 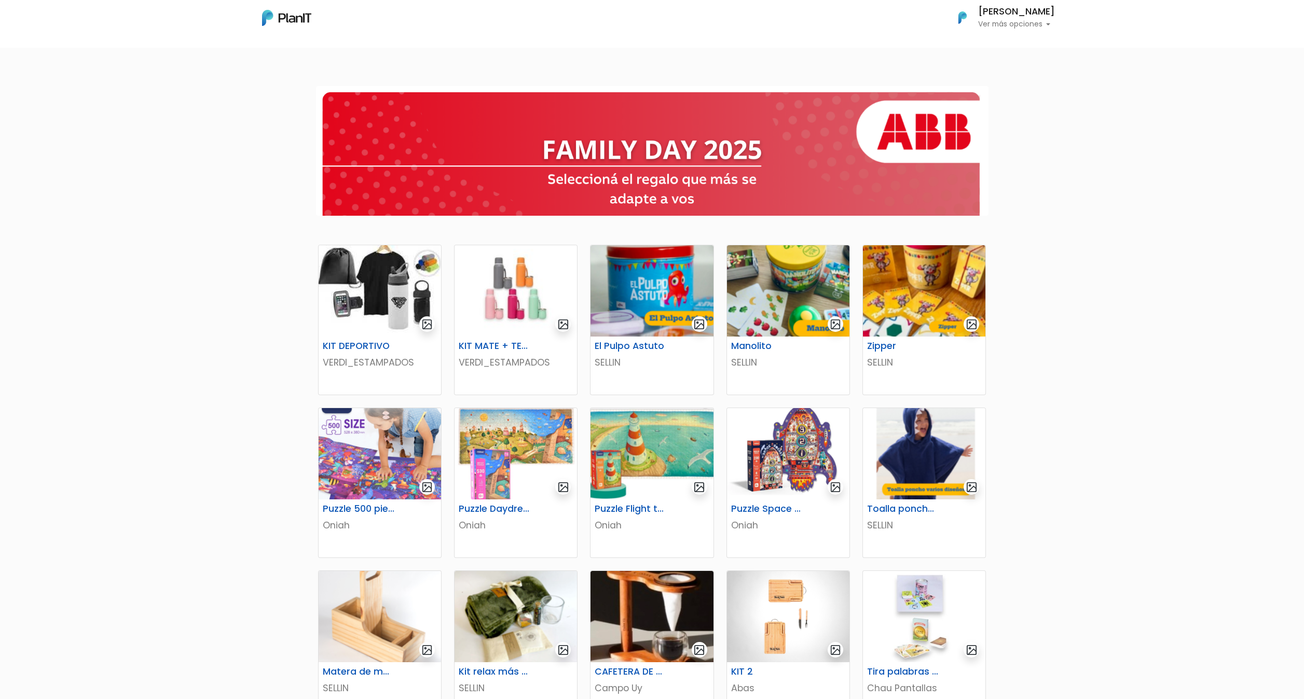 I want to click on h6: Toalla poncho varios diseños, so click(x=903, y=509).